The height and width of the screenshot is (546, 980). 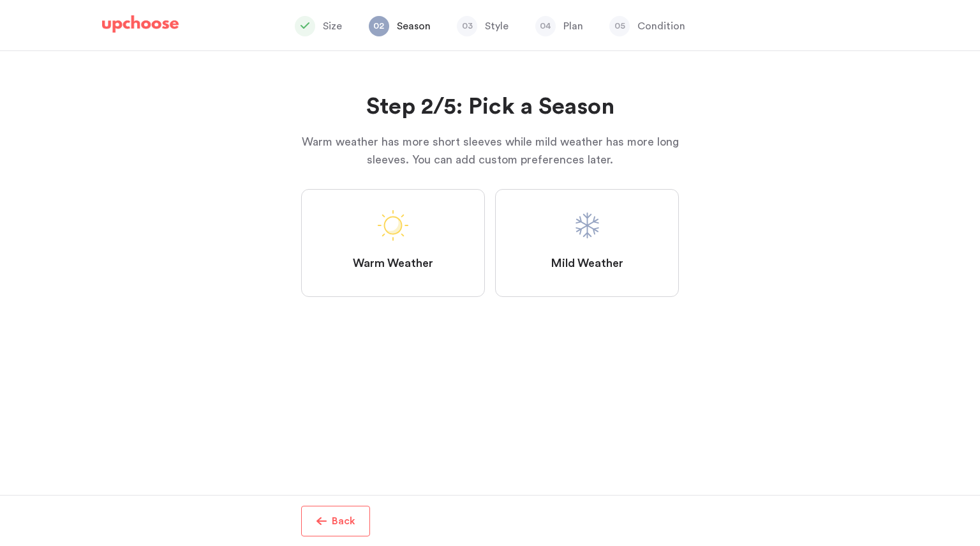 I want to click on h2: Step 2/5: Pick a Season, so click(x=490, y=107).